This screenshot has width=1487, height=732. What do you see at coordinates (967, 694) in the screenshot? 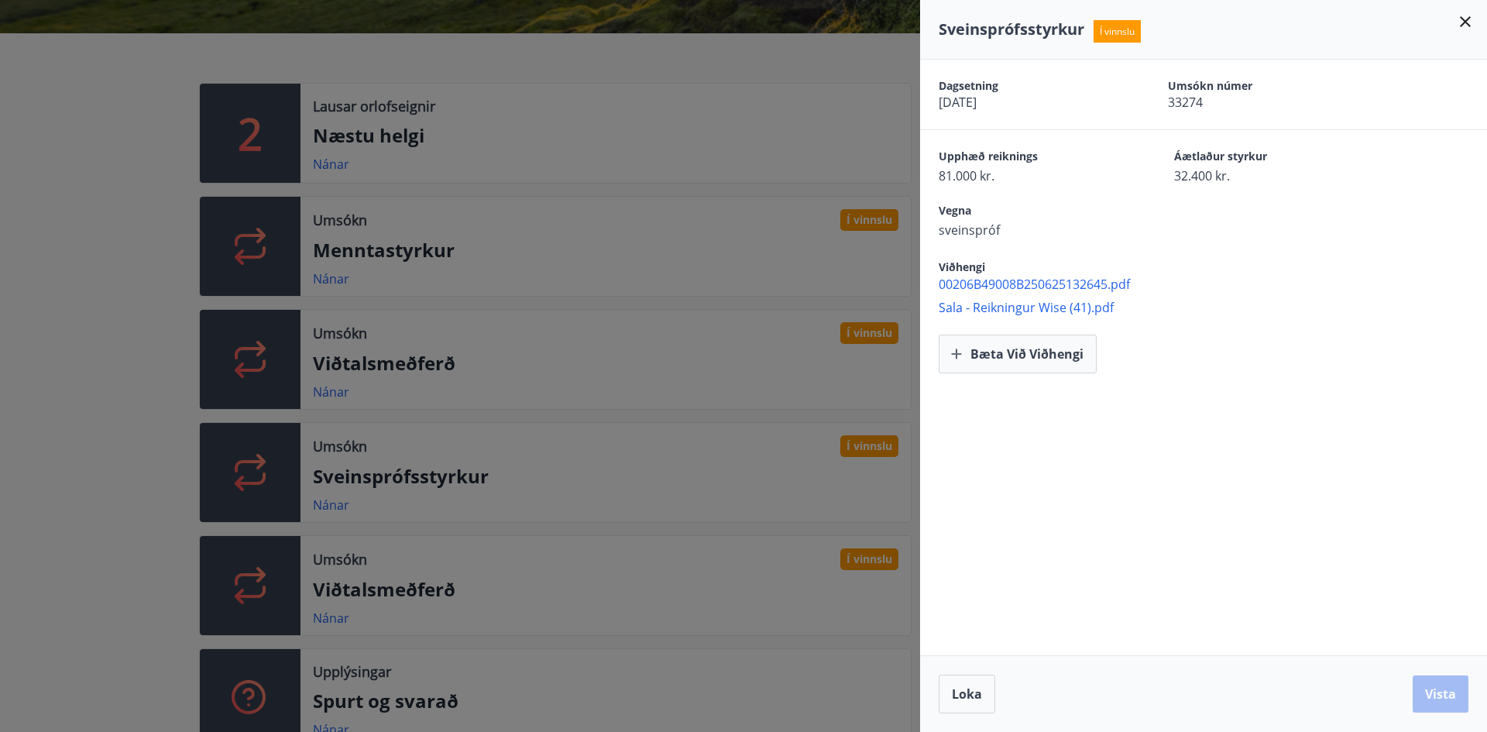
I see `button: Loka` at bounding box center [967, 694].